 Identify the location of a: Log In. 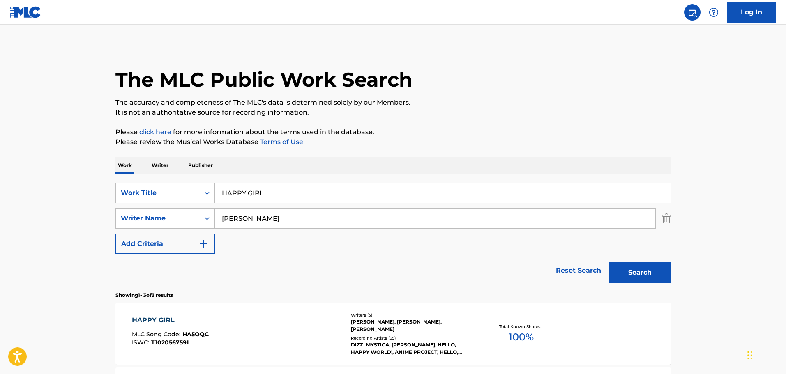
(752, 12).